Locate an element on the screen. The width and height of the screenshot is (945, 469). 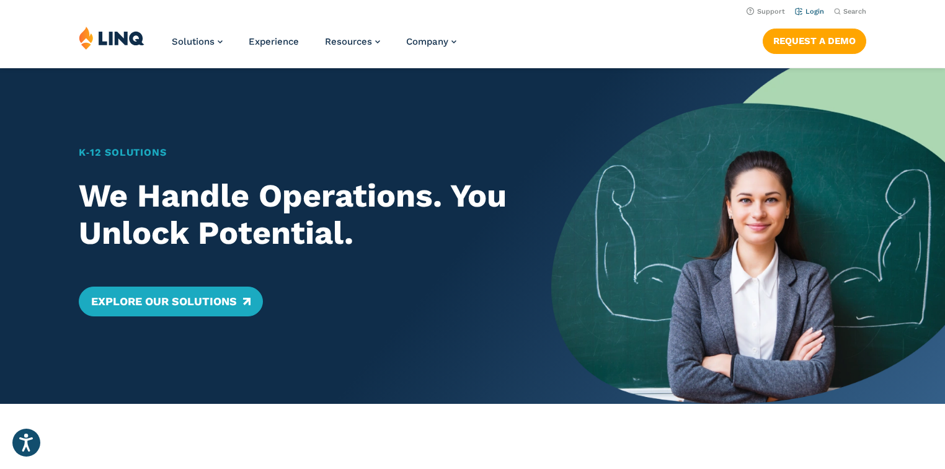
h1: K‑12 Solutions is located at coordinates (296, 153).